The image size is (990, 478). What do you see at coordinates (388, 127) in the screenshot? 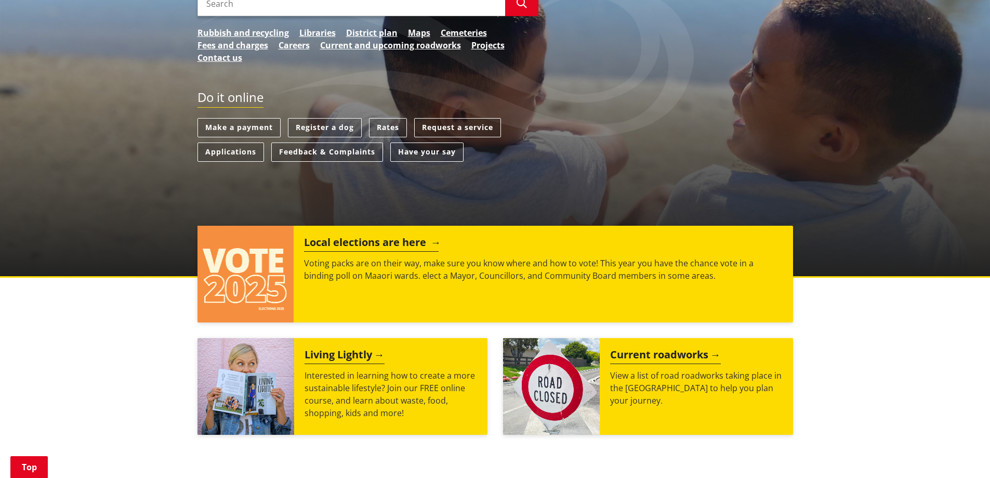
I see `a: Rates` at bounding box center [388, 127].